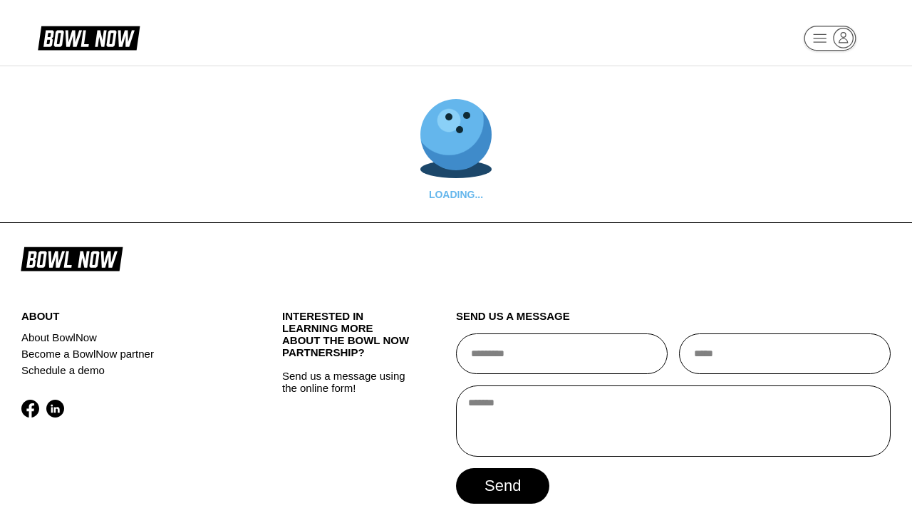 This screenshot has height=513, width=912. I want to click on a: About BowlNow, so click(130, 337).